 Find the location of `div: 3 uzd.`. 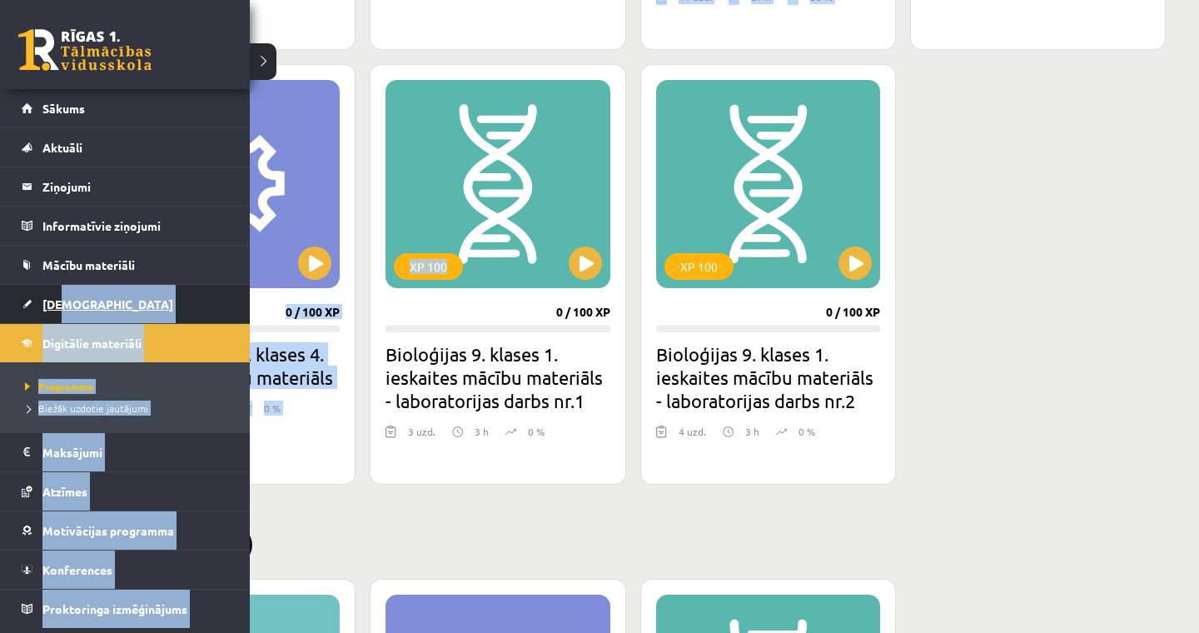

div: 3 uzd. is located at coordinates (421, 436).